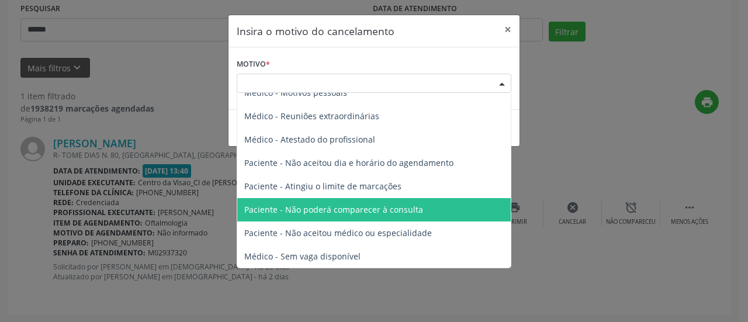  Describe the element at coordinates (302, 256) in the screenshot. I see `span: Médico - Sem vaga disponível` at that location.